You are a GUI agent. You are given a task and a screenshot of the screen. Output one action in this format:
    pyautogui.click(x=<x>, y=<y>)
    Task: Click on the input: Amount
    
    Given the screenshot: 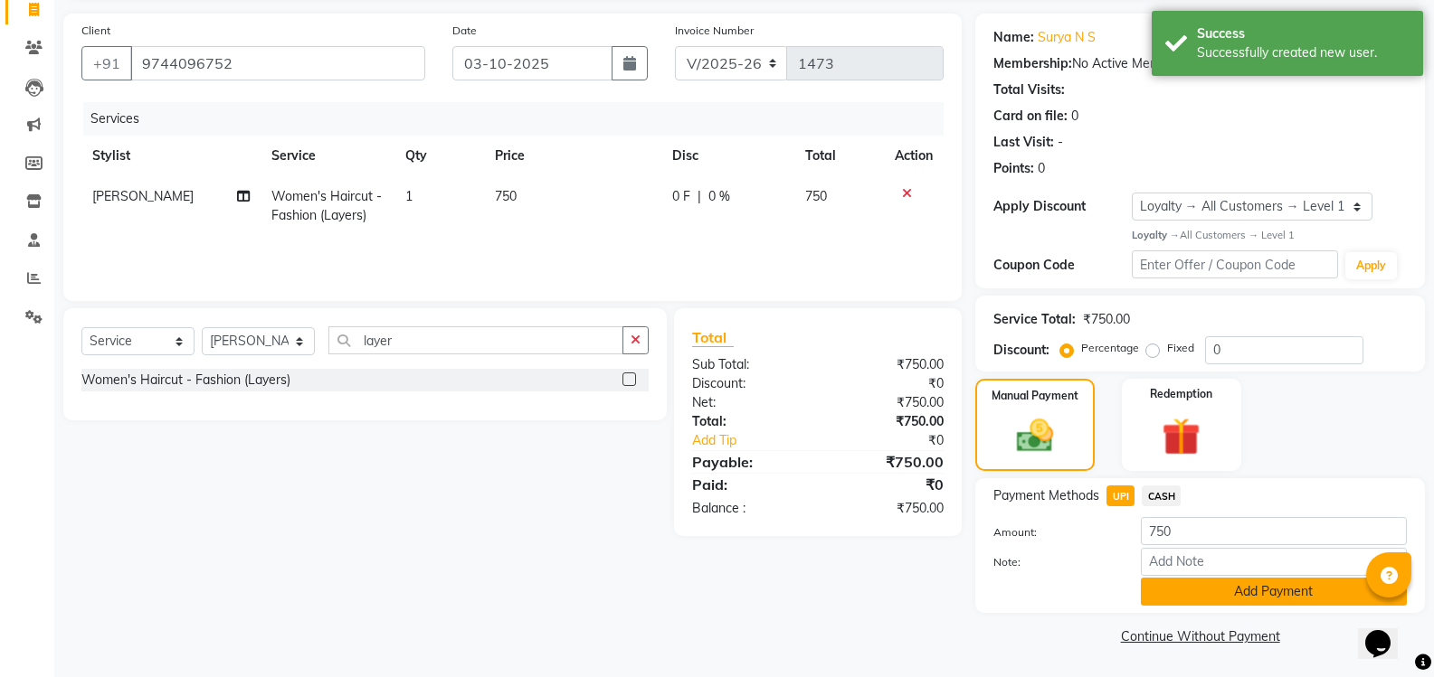 What is the action you would take?
    pyautogui.click(x=1273, y=531)
    